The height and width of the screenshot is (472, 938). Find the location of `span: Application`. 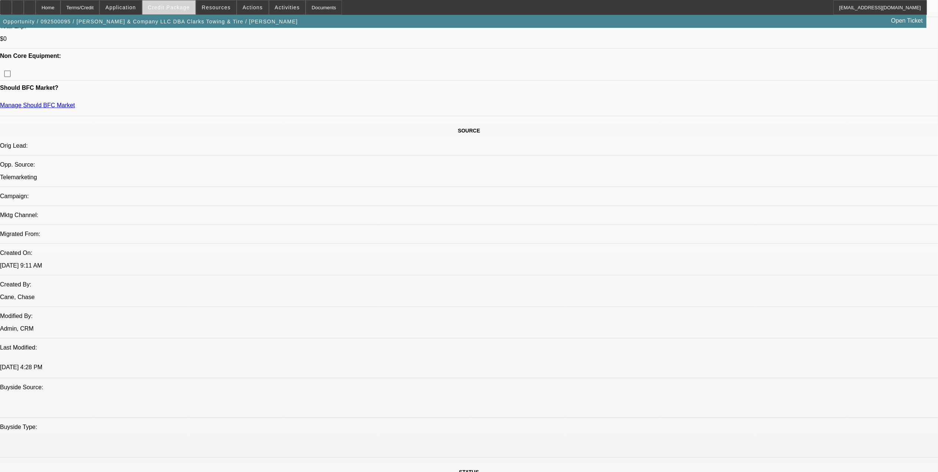

span: Application is located at coordinates (121, 7).